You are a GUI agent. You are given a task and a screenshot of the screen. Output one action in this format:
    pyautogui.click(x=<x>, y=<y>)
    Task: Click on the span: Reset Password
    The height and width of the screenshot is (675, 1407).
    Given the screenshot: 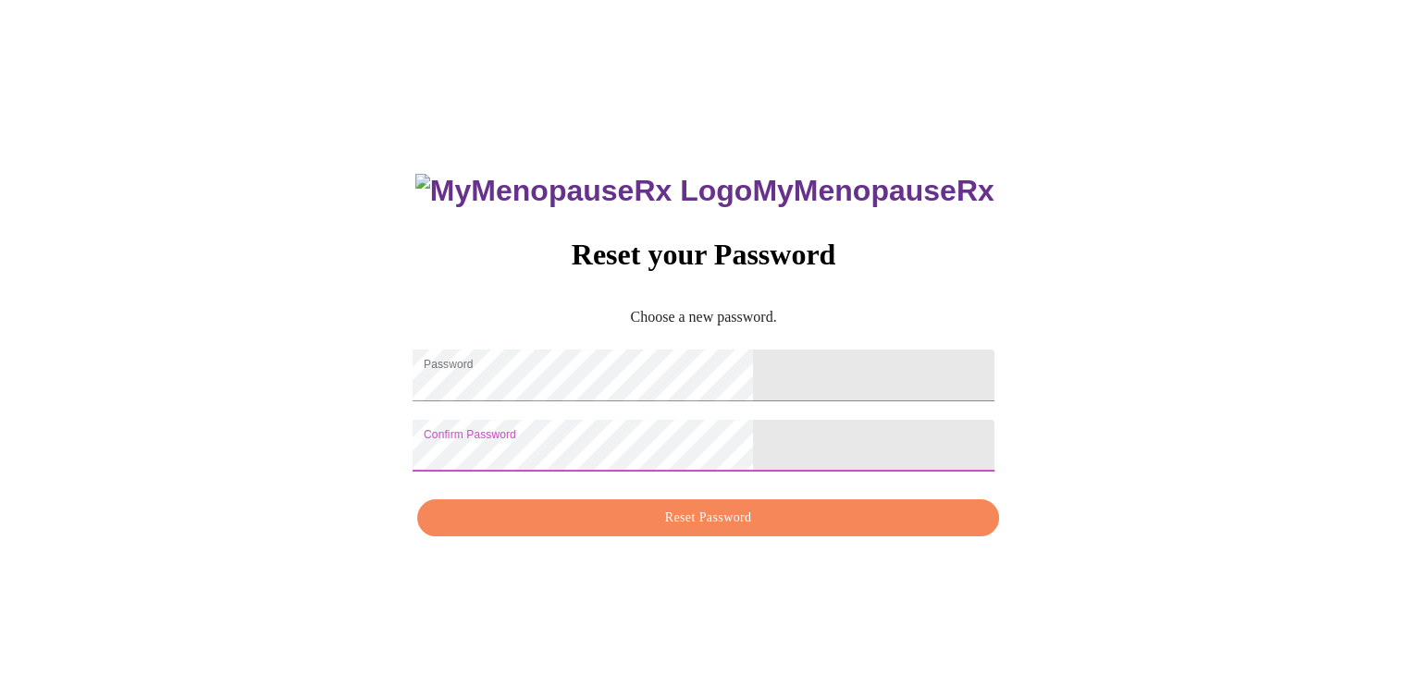 What is the action you would take?
    pyautogui.click(x=707, y=518)
    